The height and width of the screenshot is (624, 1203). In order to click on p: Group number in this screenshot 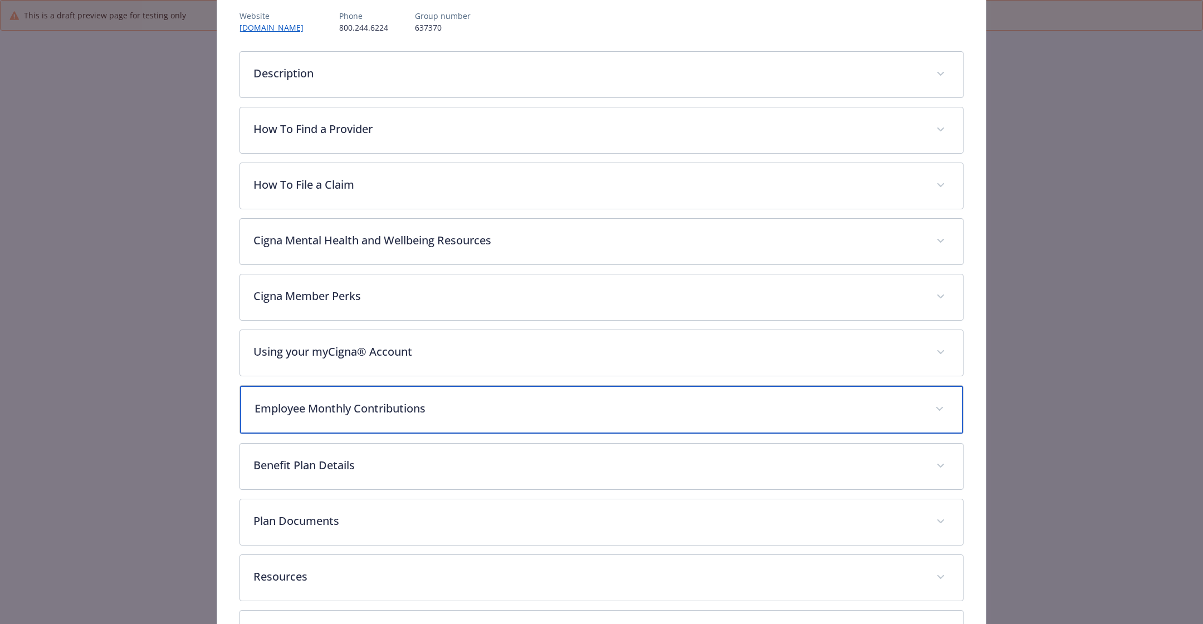, I will do `click(443, 16)`.